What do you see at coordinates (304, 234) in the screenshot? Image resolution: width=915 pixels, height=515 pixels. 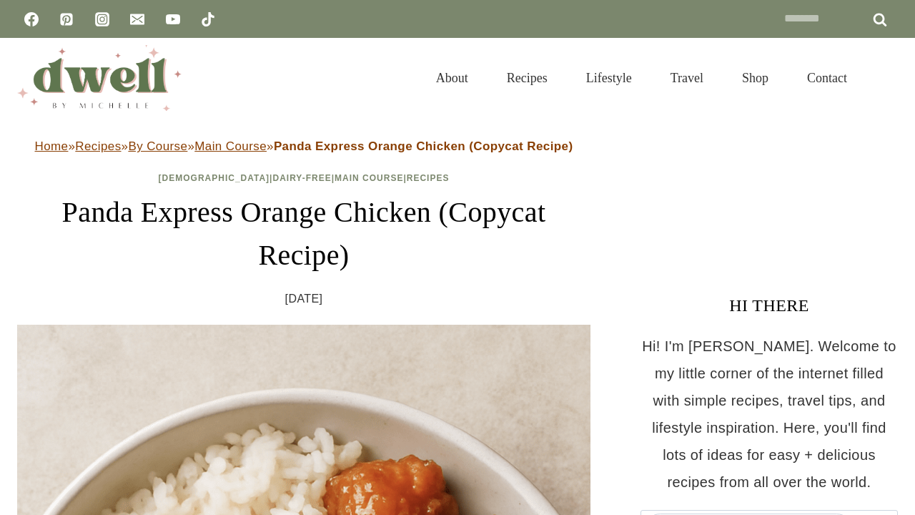 I see `h1: Panda Express Orange Chicken (Copycat Recipe)` at bounding box center [304, 234].